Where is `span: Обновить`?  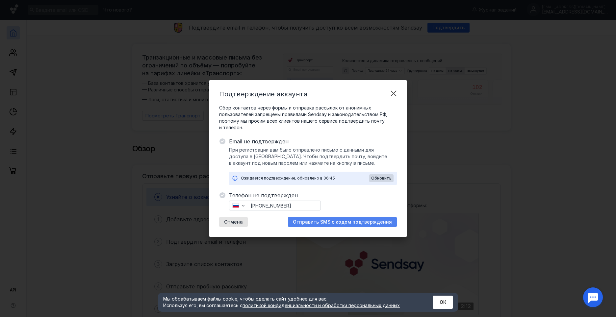 span: Обновить is located at coordinates (381, 178).